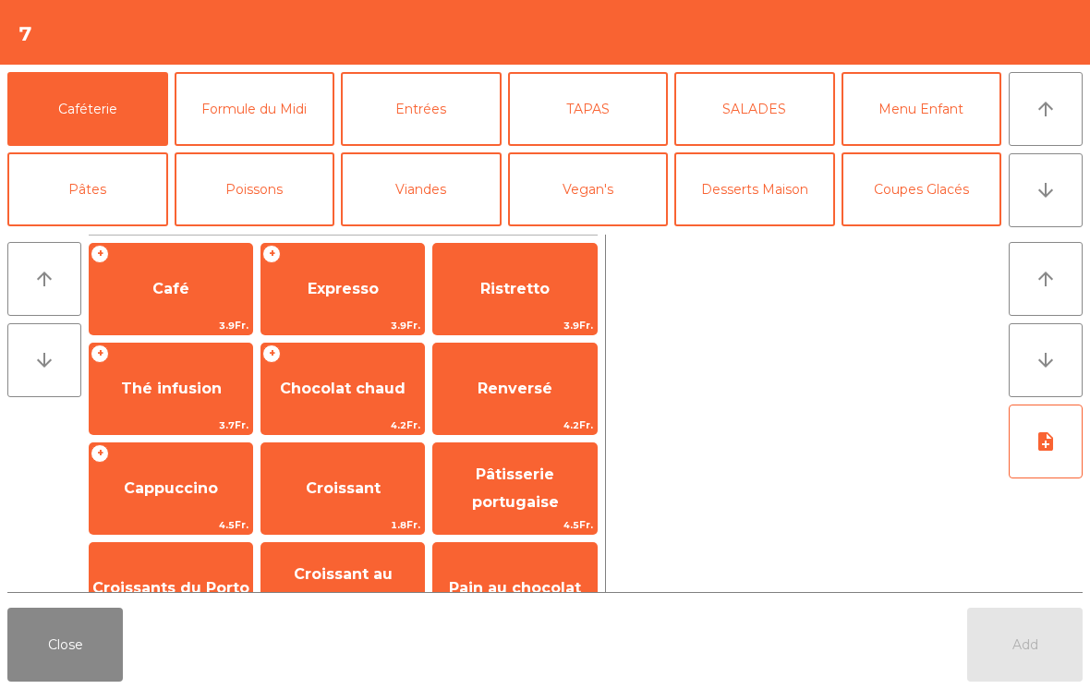 This screenshot has height=689, width=1090. What do you see at coordinates (922, 109) in the screenshot?
I see `button: Menu Enfant` at bounding box center [922, 109].